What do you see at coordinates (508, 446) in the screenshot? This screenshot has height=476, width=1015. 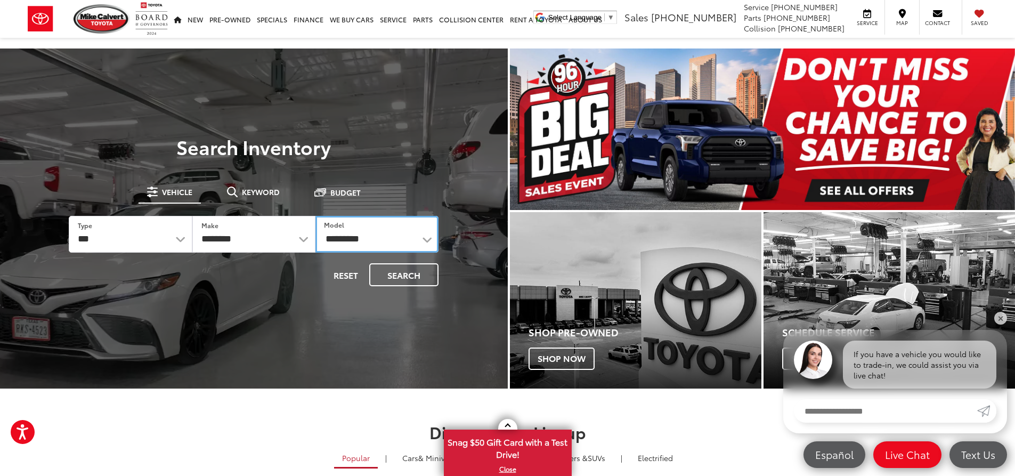 I see `span: Snag $50 Gift Card with a Test Drive!` at bounding box center [508, 446].